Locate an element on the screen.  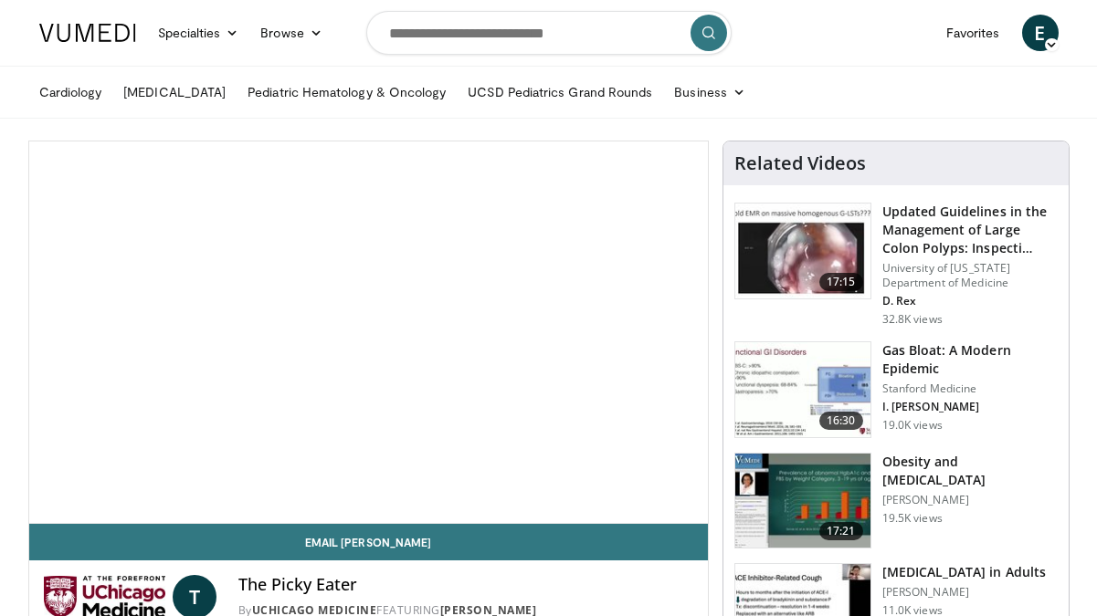
a: 17:15 Updated Guidelines in the Management of Large Colon Polyps: Inspecti… University of [US_STA... is located at coordinates (896, 265).